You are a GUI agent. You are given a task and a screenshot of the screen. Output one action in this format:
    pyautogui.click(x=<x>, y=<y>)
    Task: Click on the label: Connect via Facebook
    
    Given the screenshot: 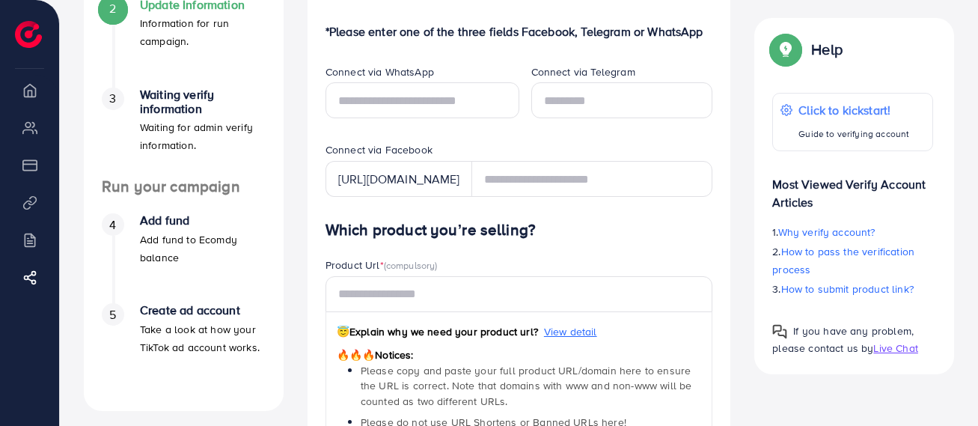 What is the action you would take?
    pyautogui.click(x=379, y=150)
    